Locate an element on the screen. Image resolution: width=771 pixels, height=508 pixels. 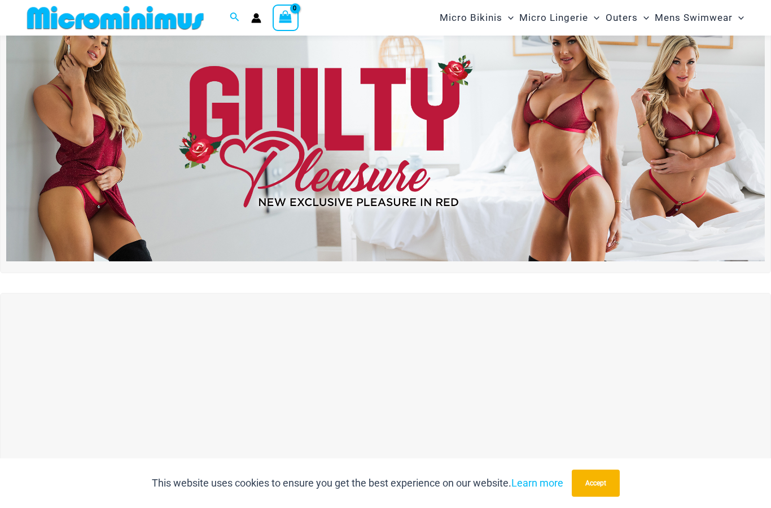
a: OutersMenu ToggleMenu Toggle is located at coordinates (627, 17).